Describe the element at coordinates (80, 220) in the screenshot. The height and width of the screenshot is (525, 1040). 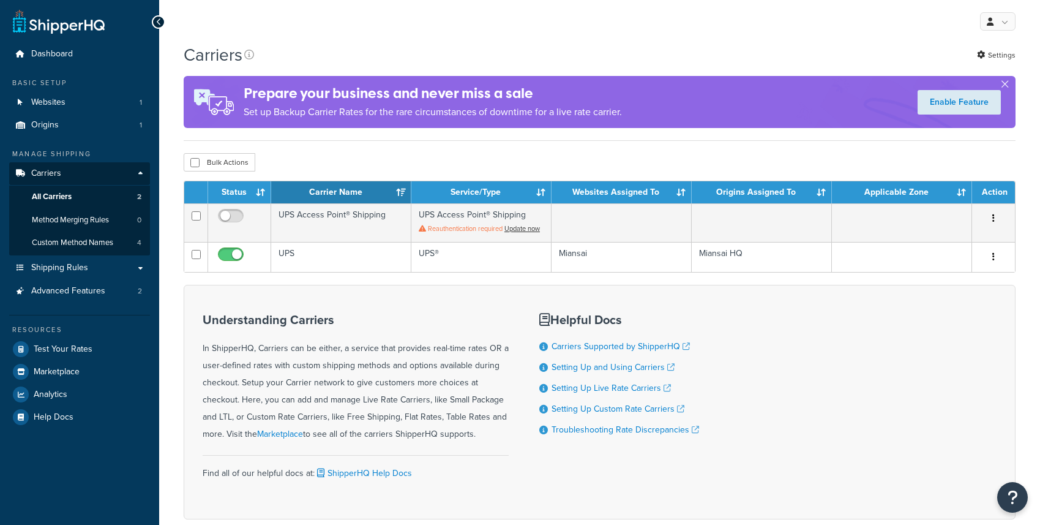
I see `a: Method Merging Rules 0` at that location.